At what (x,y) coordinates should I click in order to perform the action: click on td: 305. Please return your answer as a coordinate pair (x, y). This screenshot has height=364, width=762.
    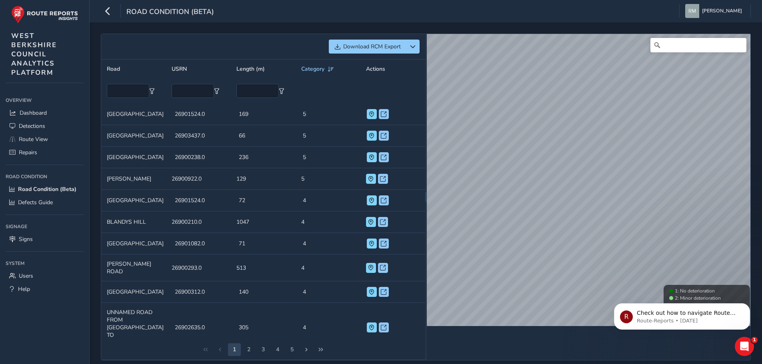
    Looking at the image, I should click on (265, 328).